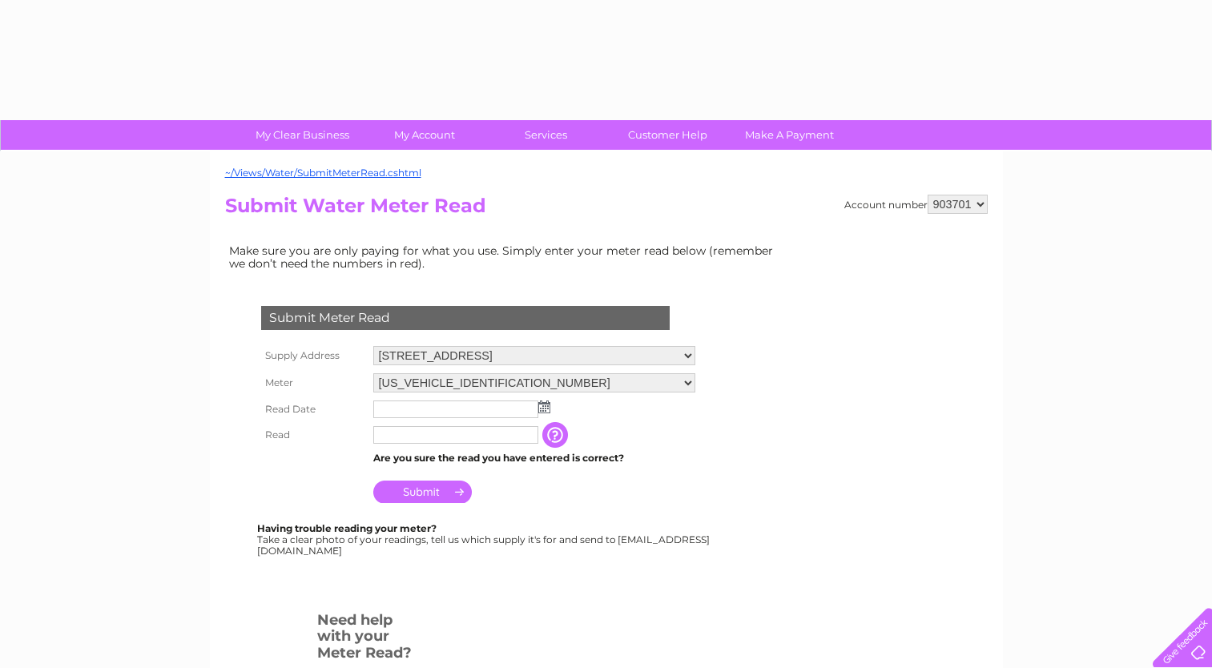  Describe the element at coordinates (667, 135) in the screenshot. I see `a: Customer Help` at that location.